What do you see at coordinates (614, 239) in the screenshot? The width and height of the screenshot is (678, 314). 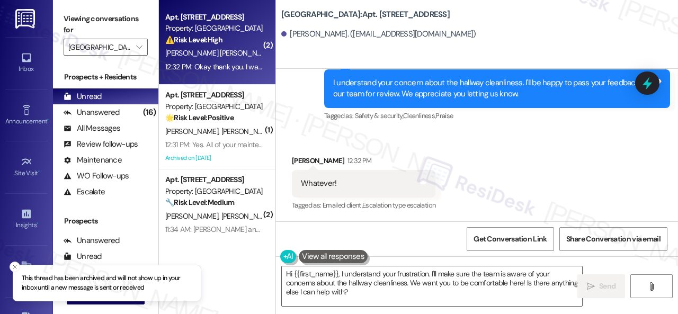 I see `button: Share Conversation via email` at bounding box center [614, 239].